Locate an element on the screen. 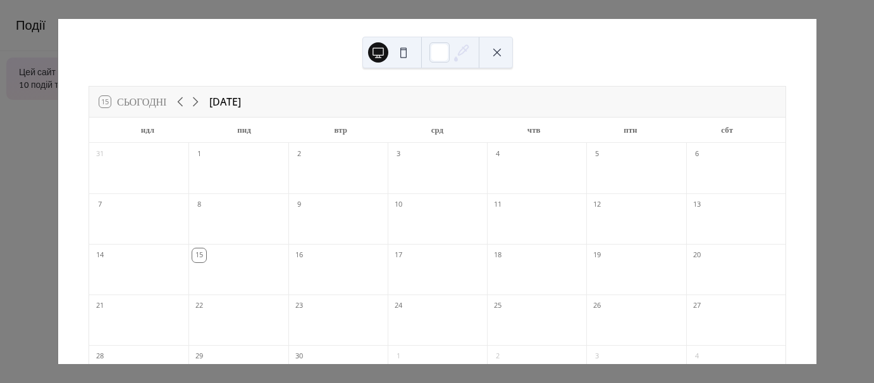 This screenshot has width=874, height=383. div: 20 is located at coordinates (697, 256).